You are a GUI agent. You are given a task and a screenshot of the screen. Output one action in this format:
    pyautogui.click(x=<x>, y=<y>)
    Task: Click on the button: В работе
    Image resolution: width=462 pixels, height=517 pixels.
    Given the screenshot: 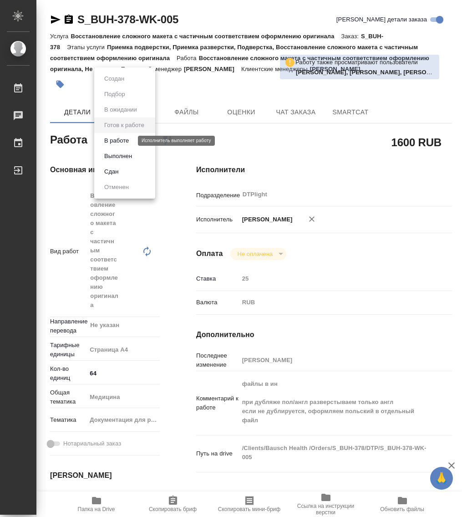 What is the action you would take?
    pyautogui.click(x=117, y=141)
    